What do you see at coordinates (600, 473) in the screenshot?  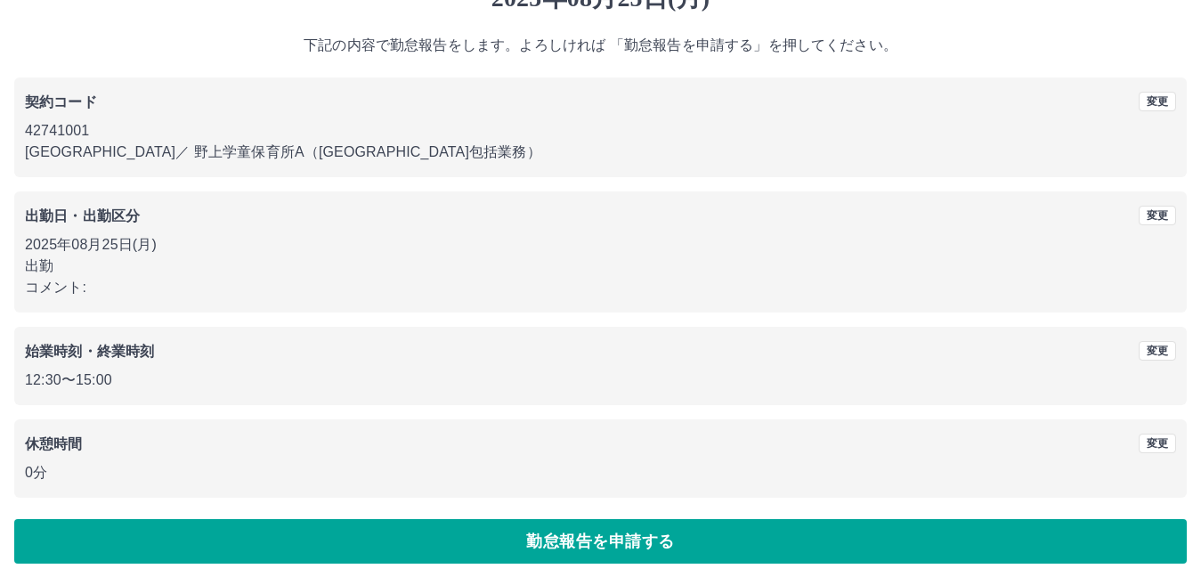 I see `p: 0分` at bounding box center [600, 473].